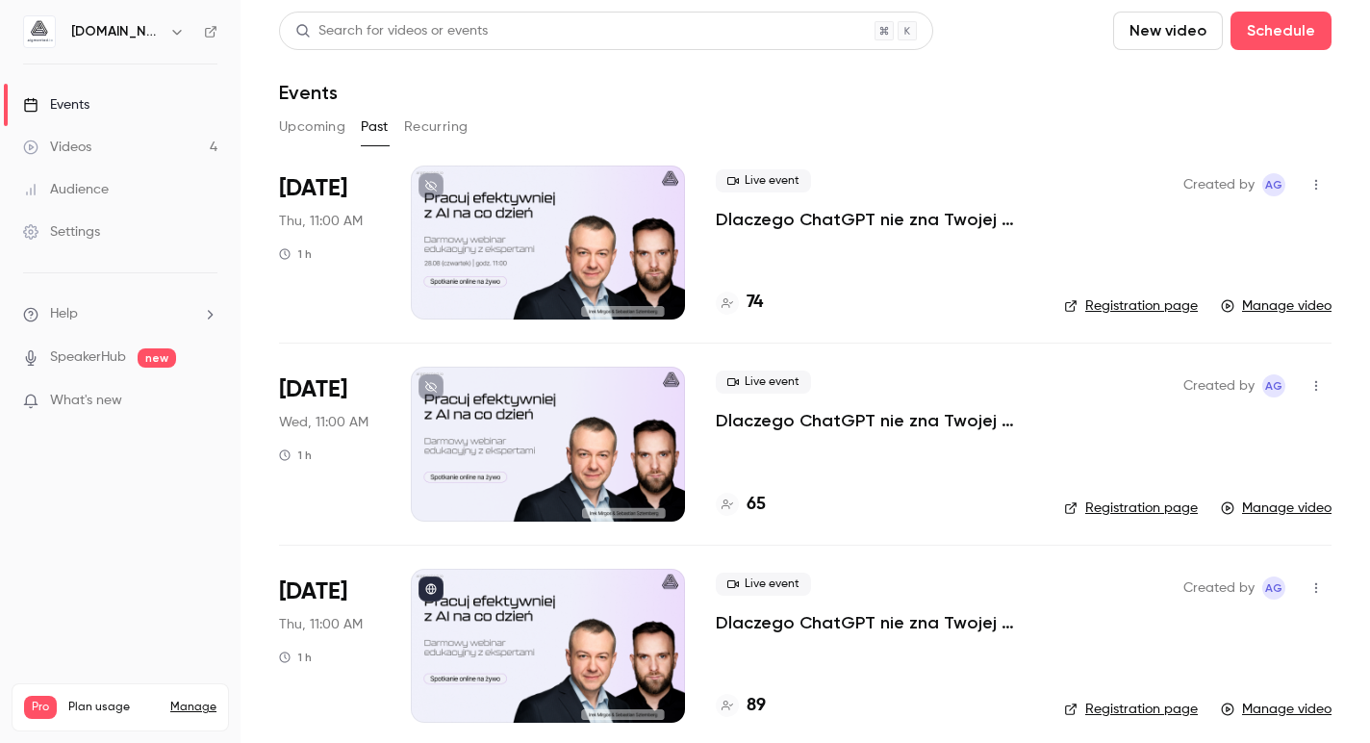 The image size is (1370, 743). What do you see at coordinates (40, 707) in the screenshot?
I see `span: Pro` at bounding box center [40, 707].